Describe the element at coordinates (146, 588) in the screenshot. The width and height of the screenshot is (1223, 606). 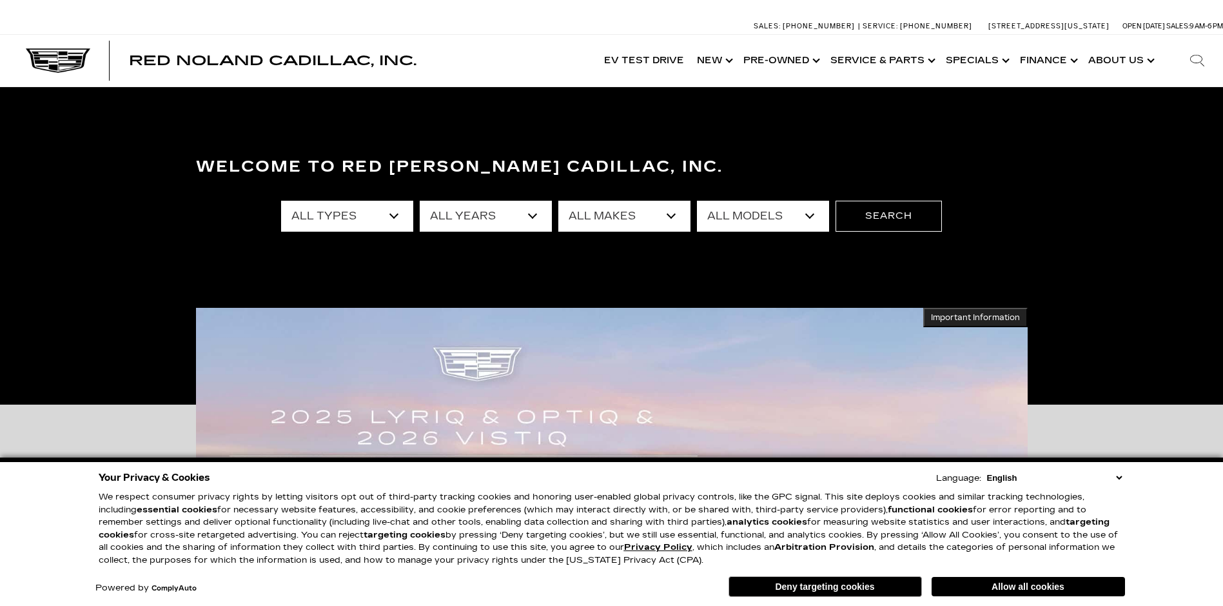
I see `div: Powered by` at that location.